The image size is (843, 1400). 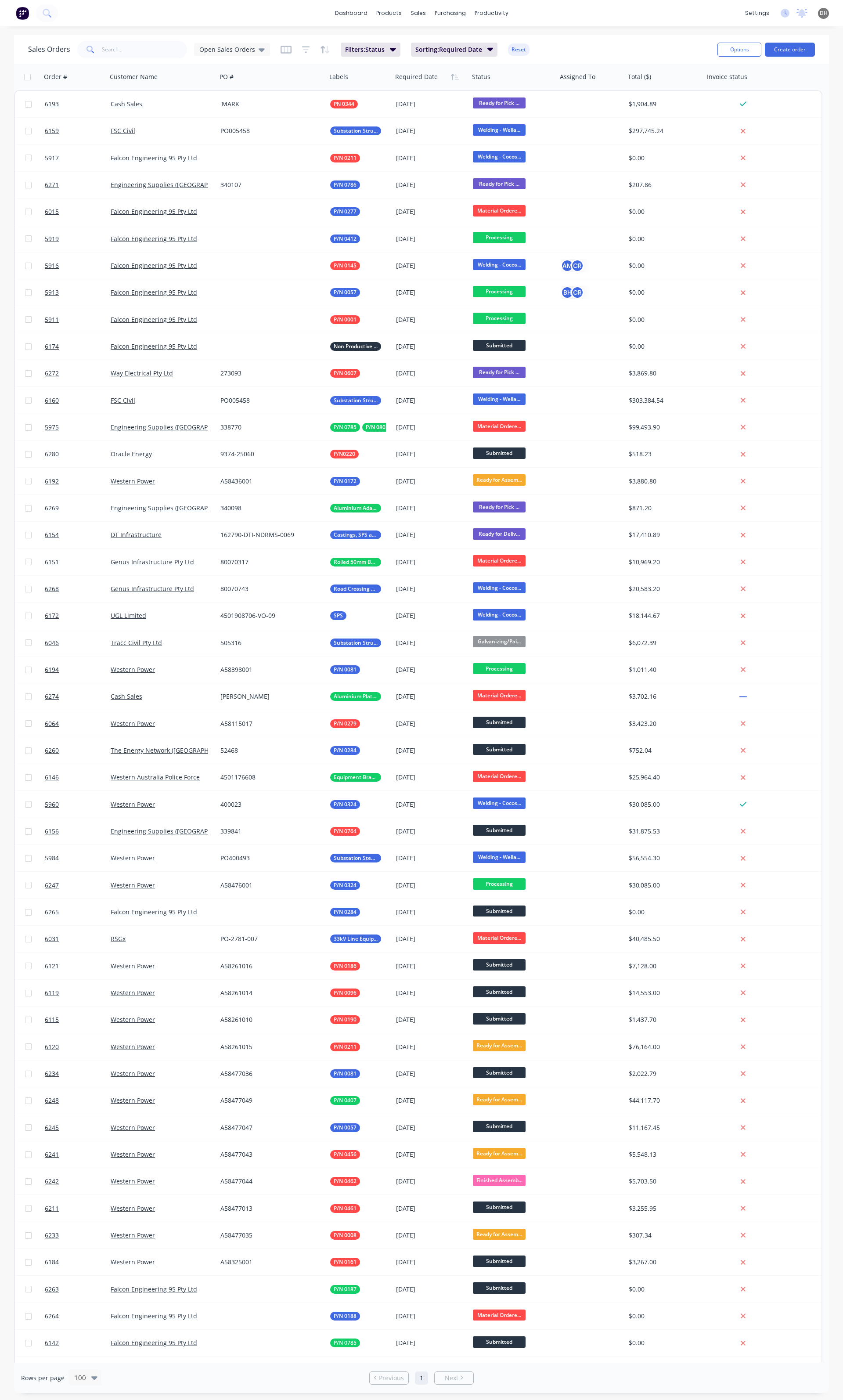 What do you see at coordinates (345, 912) in the screenshot?
I see `button: P/N 0284` at bounding box center [345, 912].